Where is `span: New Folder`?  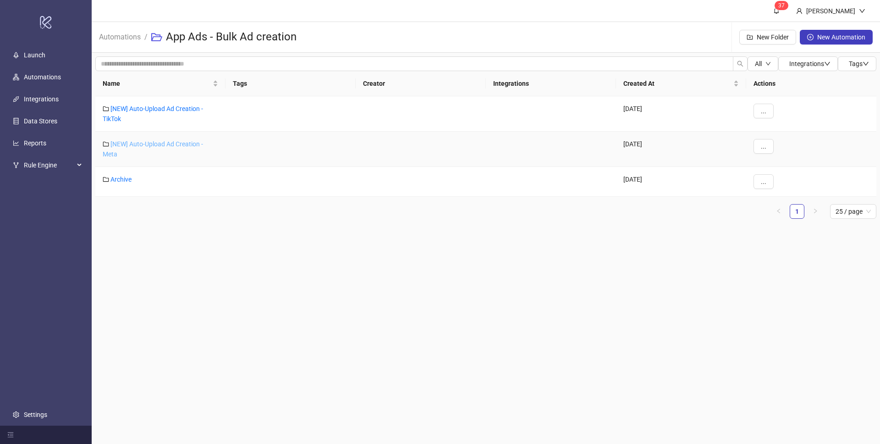
span: New Folder is located at coordinates (773, 37).